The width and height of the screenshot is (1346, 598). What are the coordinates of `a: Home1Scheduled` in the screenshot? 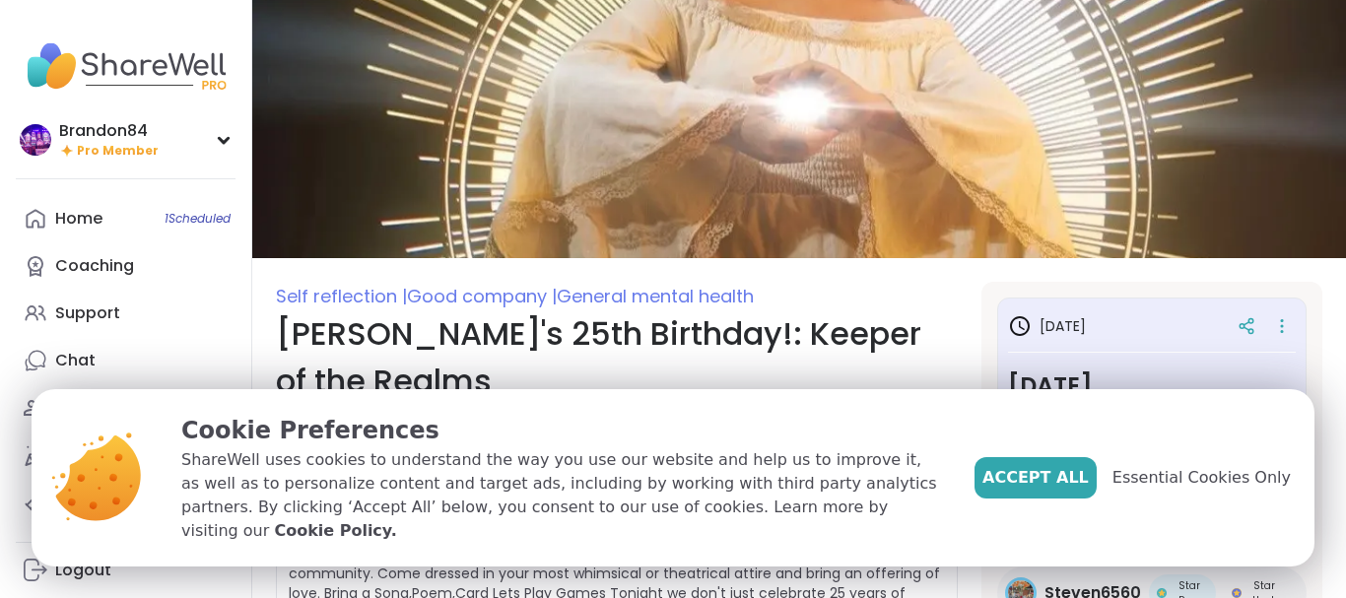 It's located at (125, 219).